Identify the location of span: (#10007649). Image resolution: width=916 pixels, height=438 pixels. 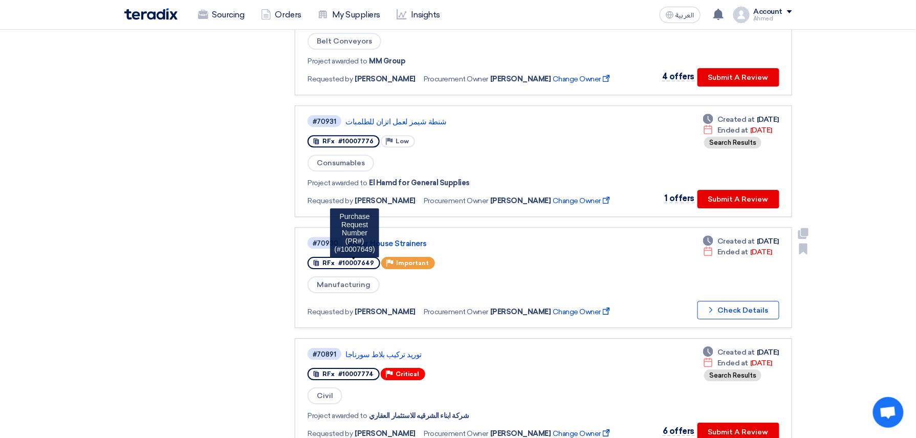
(354, 249).